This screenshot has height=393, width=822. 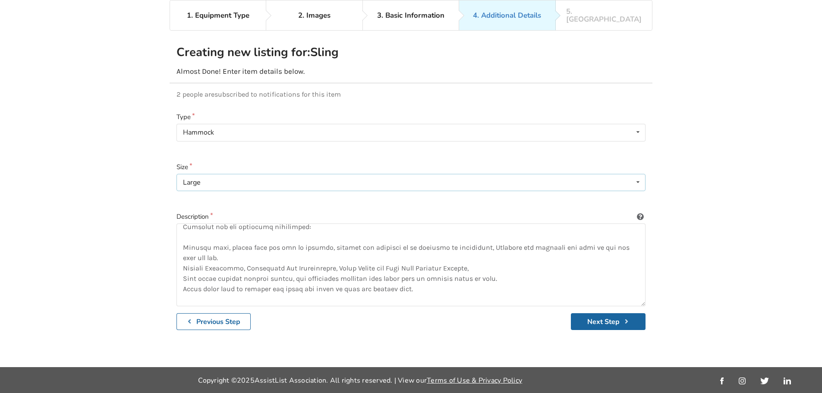 I want to click on a: Terms of Use & Privacy Policy, so click(x=474, y=381).